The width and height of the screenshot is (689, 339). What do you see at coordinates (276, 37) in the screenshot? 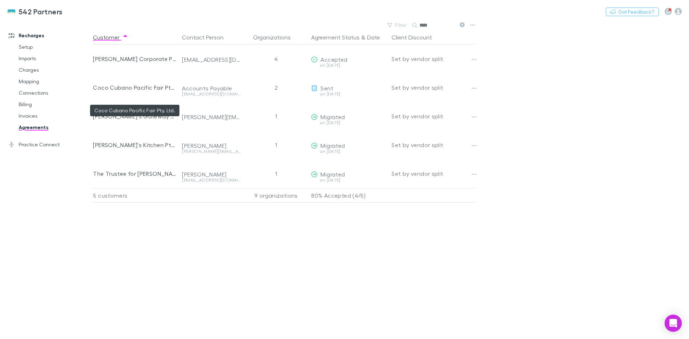
I see `button: Organizations` at bounding box center [276, 37].